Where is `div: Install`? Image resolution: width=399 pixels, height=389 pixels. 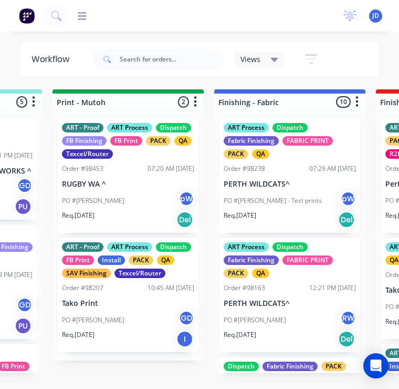
div: Install is located at coordinates (111, 260).